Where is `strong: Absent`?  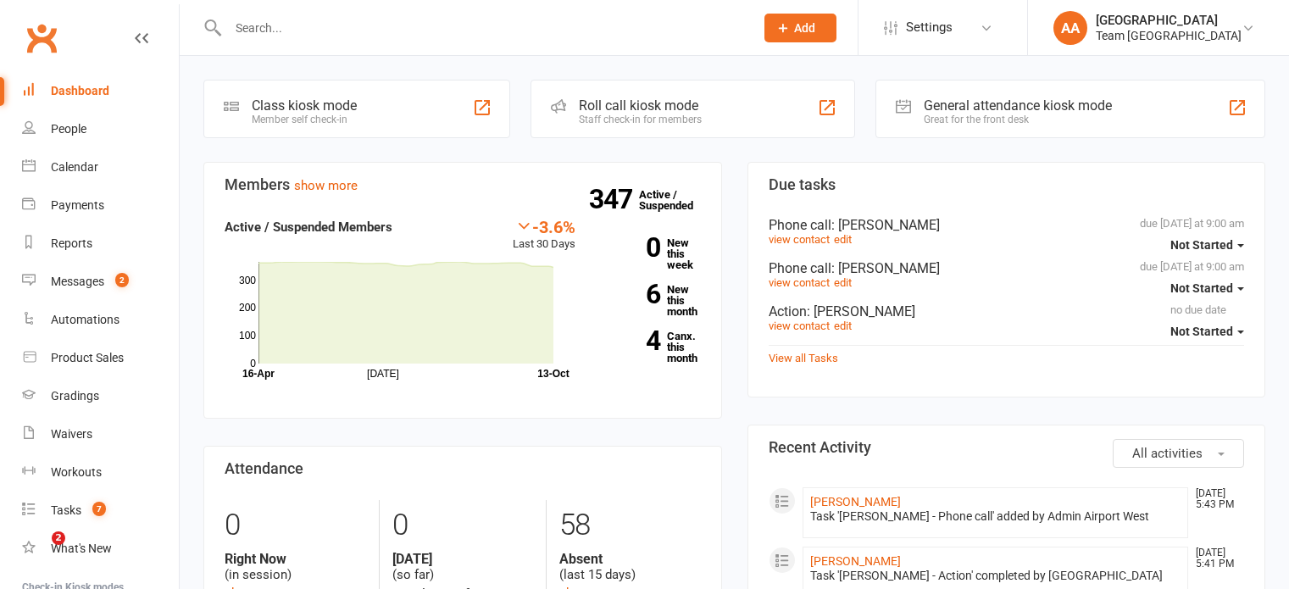 strong: Absent is located at coordinates (630, 559).